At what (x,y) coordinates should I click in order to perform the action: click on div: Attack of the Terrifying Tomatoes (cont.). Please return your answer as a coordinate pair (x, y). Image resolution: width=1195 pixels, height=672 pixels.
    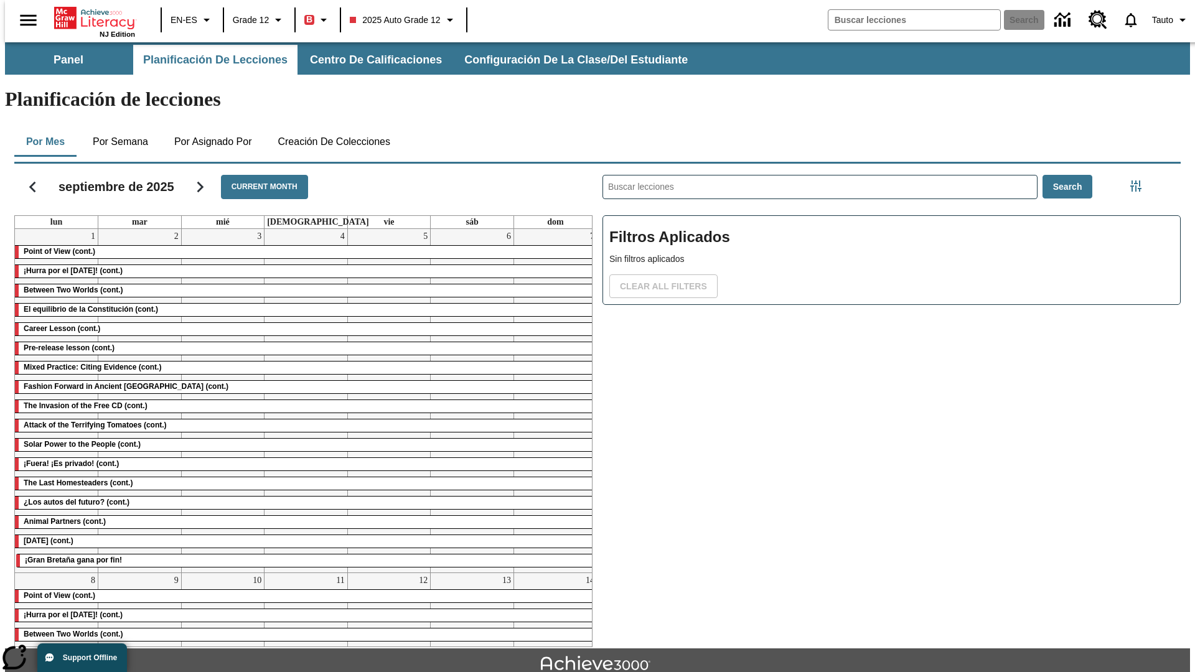
    Looking at the image, I should click on (306, 426).